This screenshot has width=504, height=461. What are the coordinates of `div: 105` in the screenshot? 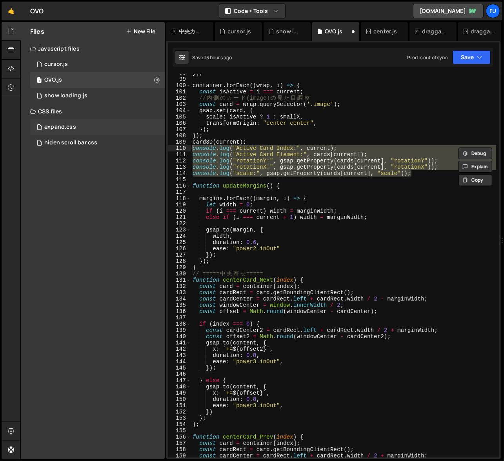 It's located at (179, 117).